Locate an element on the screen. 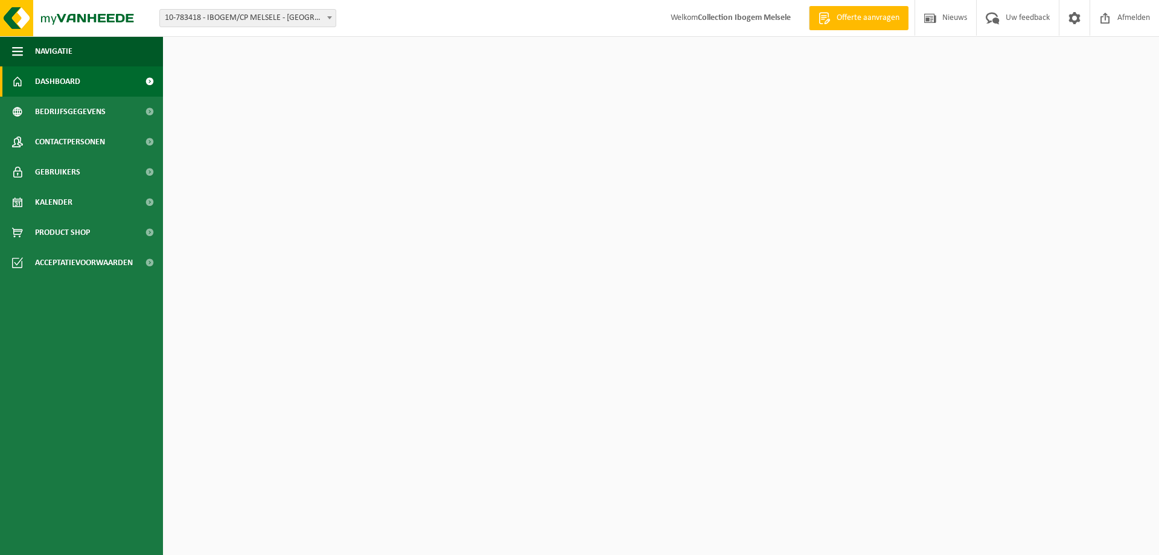  span: 10-783418 - IBOGEM/CP MELSELE - MELSELE is located at coordinates (248, 18).